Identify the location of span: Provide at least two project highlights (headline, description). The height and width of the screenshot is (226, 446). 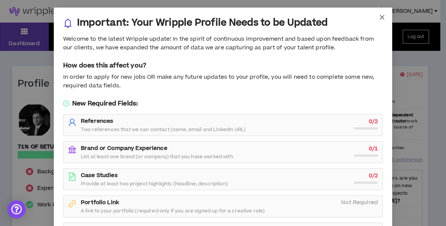
(154, 184).